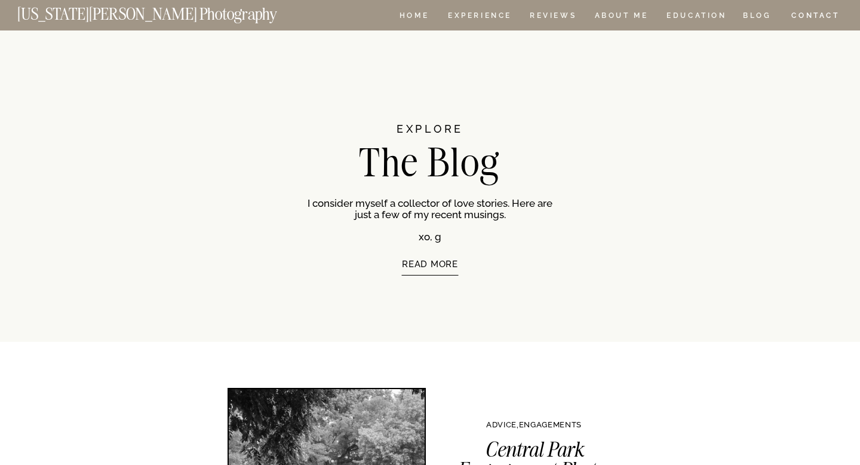  Describe the element at coordinates (552, 17) in the screenshot. I see `nav: REVIEWS` at that location.